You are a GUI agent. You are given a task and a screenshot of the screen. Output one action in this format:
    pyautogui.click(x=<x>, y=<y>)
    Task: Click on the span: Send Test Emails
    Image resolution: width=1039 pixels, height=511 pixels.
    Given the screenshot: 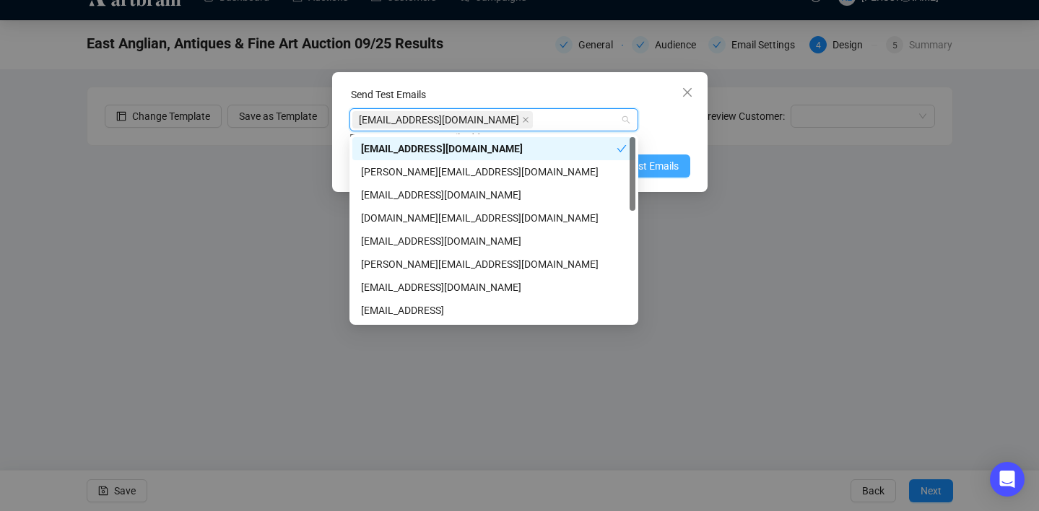 What is the action you would take?
    pyautogui.click(x=641, y=166)
    